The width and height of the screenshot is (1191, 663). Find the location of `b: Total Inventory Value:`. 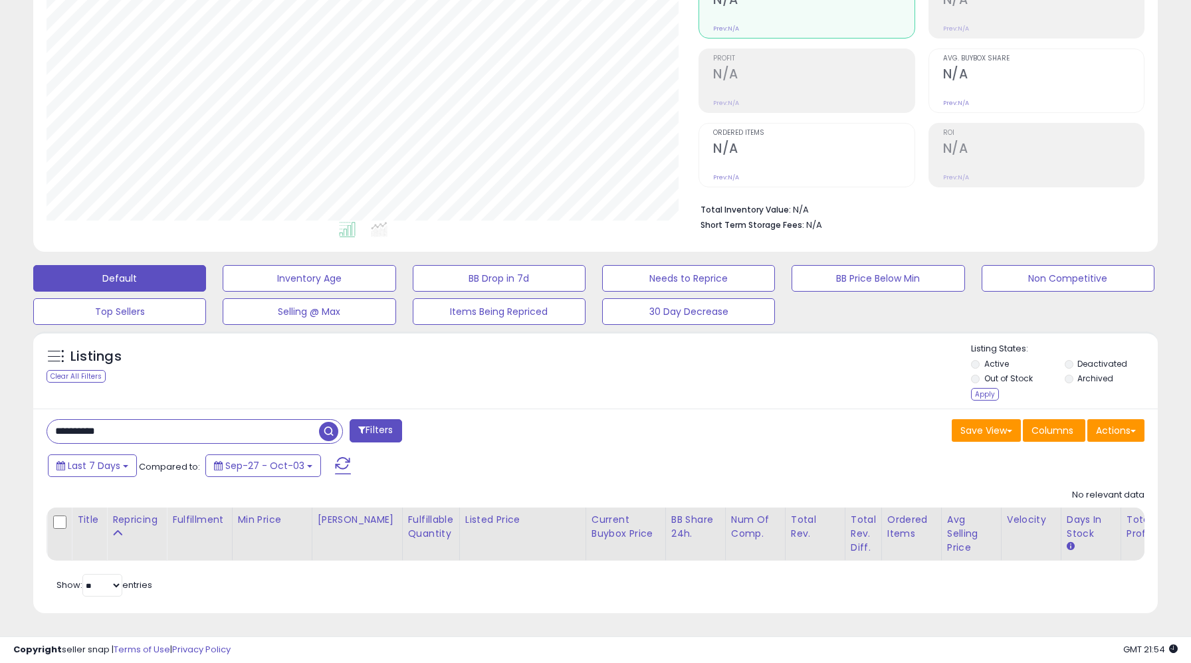

b: Total Inventory Value: is located at coordinates (746, 209).